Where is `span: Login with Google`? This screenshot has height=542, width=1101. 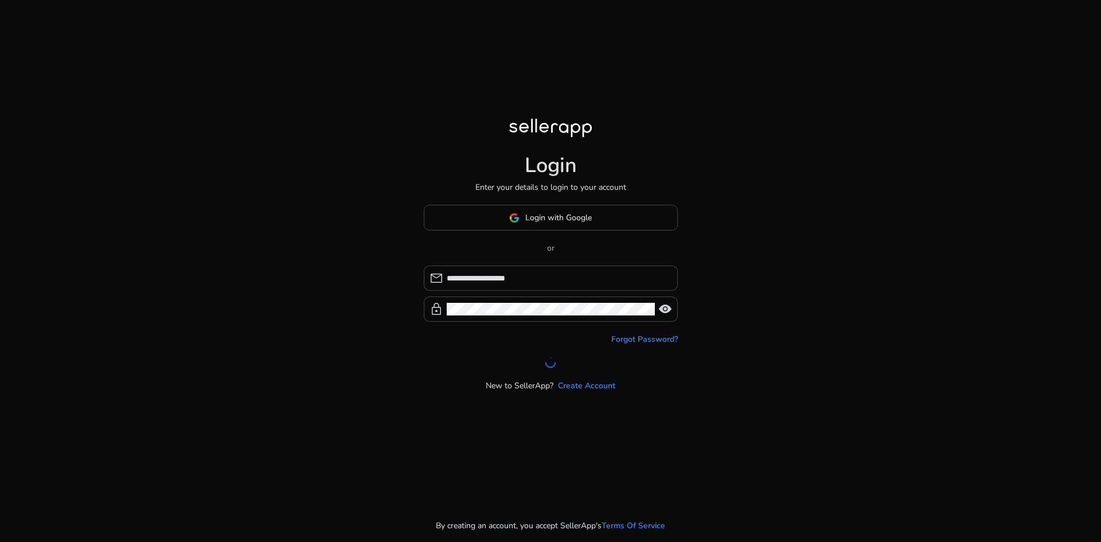
span: Login with Google is located at coordinates (559, 217).